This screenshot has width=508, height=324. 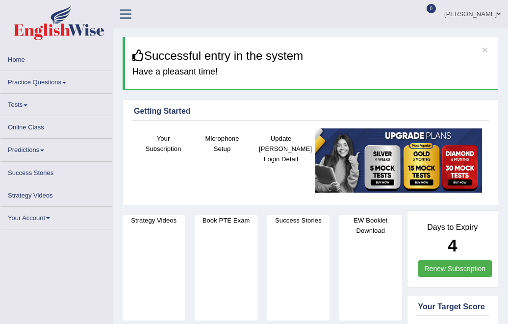 I want to click on a: Predictions, so click(x=56, y=148).